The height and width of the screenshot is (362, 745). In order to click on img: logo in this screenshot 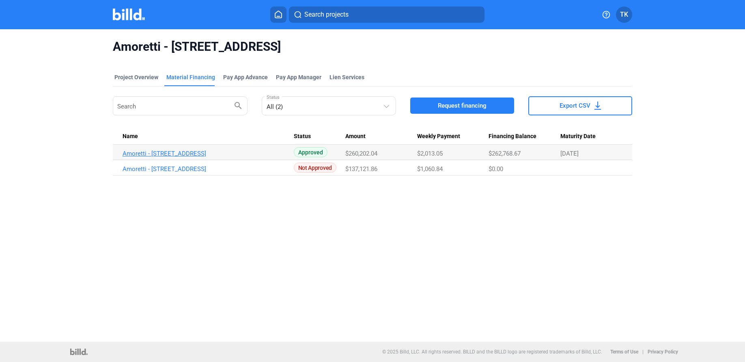, I will do `click(79, 352)`.